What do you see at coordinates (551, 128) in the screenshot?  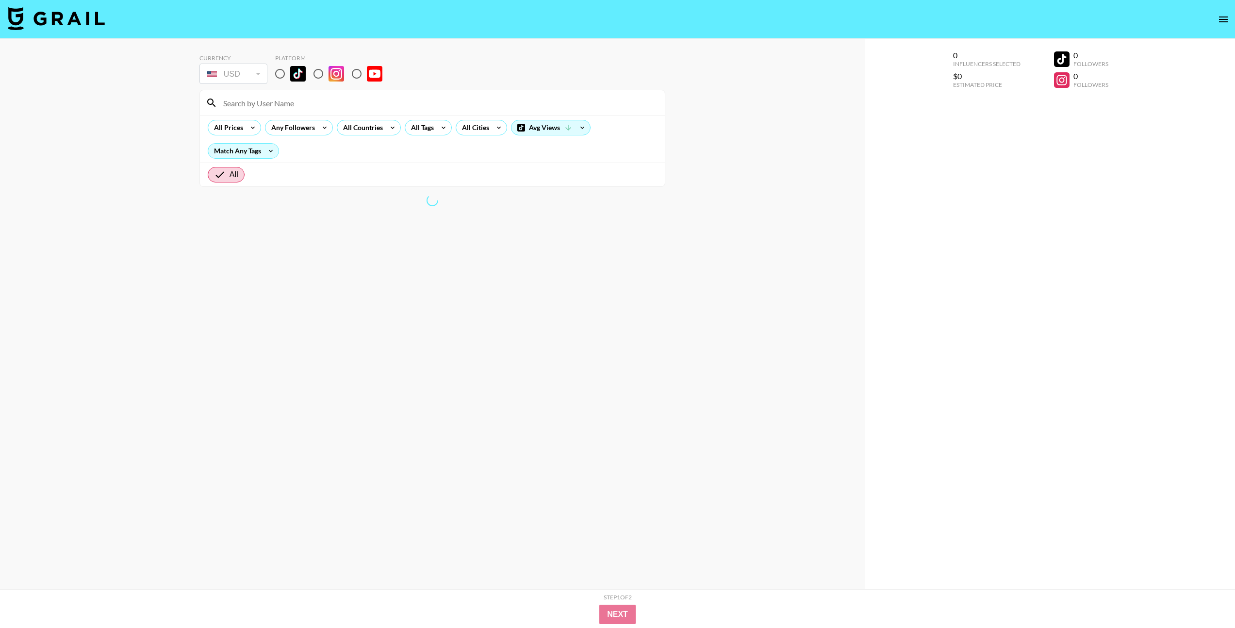 I see `div: Avg Views` at bounding box center [551, 128].